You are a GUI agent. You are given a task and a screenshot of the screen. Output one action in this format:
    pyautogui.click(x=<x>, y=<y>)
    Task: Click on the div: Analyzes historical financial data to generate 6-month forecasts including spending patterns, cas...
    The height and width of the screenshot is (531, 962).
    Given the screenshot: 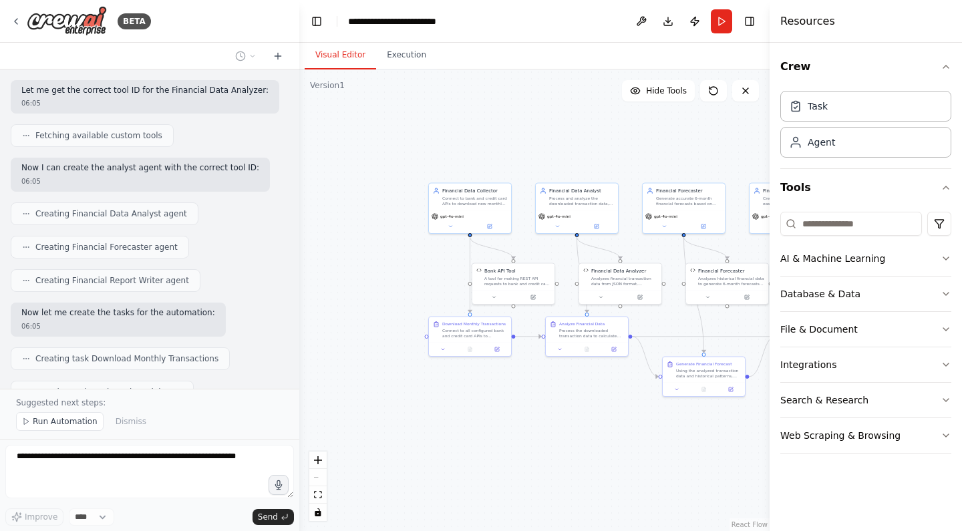 What is the action you would take?
    pyautogui.click(x=731, y=281)
    